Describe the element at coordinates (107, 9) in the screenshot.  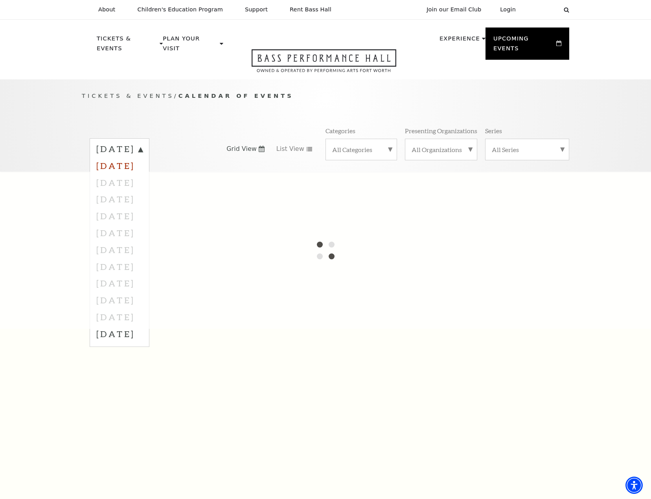
I see `p: About` at that location.